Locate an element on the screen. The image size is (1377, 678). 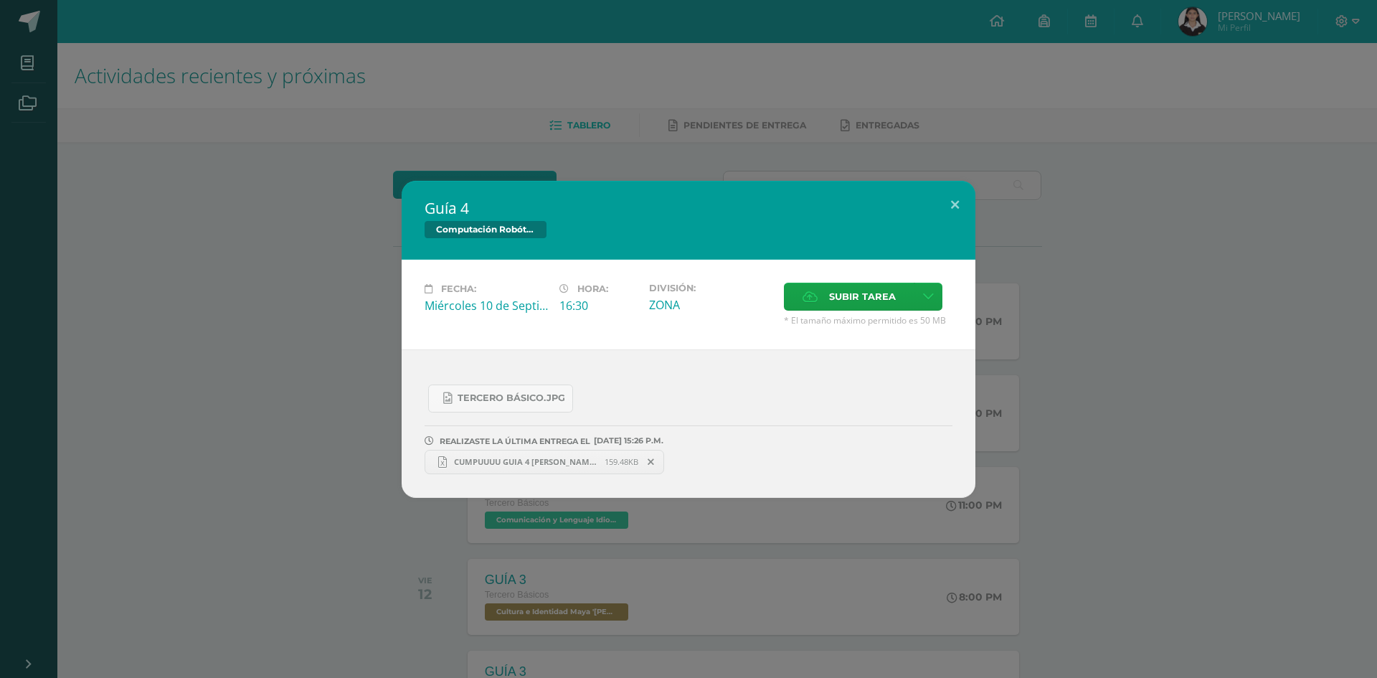
span: REALIZASTE LA ÚLTIMA ENTREGA EL is located at coordinates (515, 441).